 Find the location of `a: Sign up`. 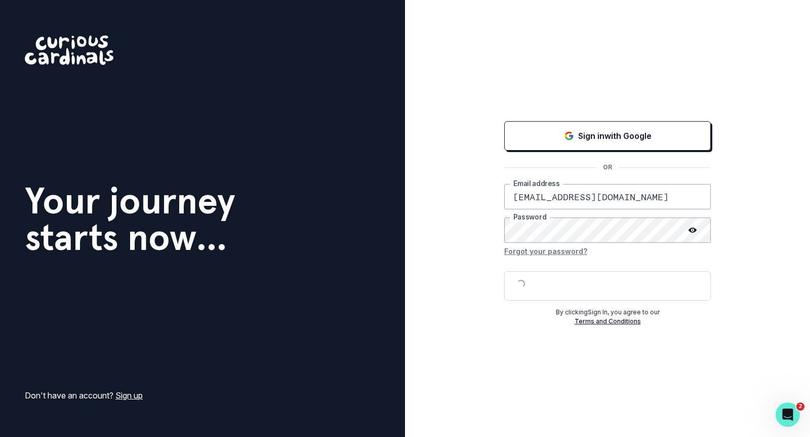

a: Sign up is located at coordinates (129, 395).